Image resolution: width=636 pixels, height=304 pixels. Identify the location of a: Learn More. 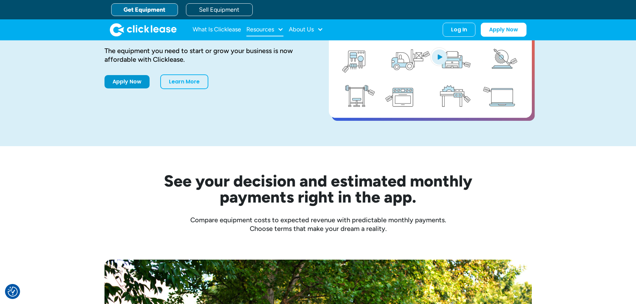
(184, 82).